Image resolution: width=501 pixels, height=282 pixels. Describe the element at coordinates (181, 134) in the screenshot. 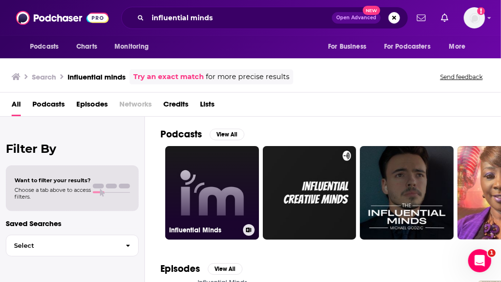

I see `h2: Podcasts` at that location.